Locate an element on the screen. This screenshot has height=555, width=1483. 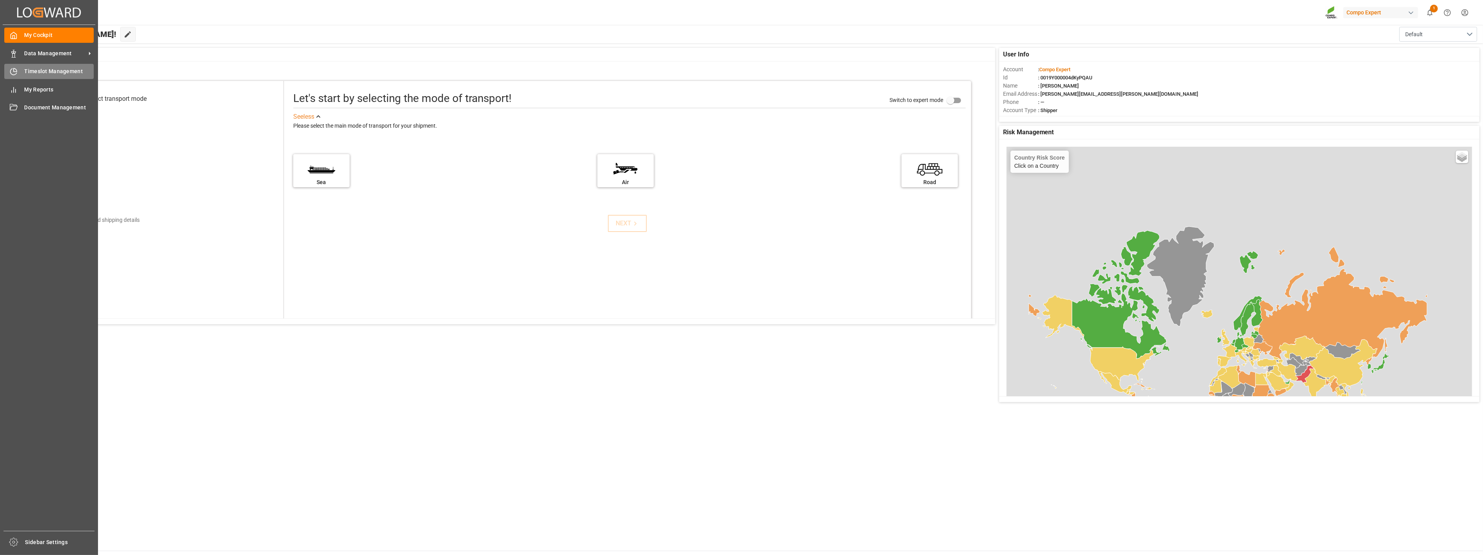
span: : Shipper is located at coordinates (1048, 110).